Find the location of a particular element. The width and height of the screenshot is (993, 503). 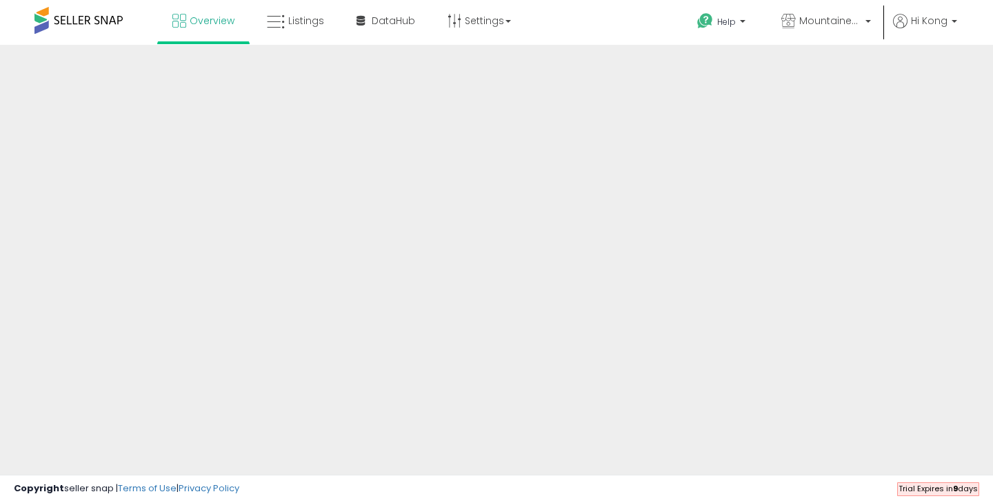

span: Listings is located at coordinates (306, 21).